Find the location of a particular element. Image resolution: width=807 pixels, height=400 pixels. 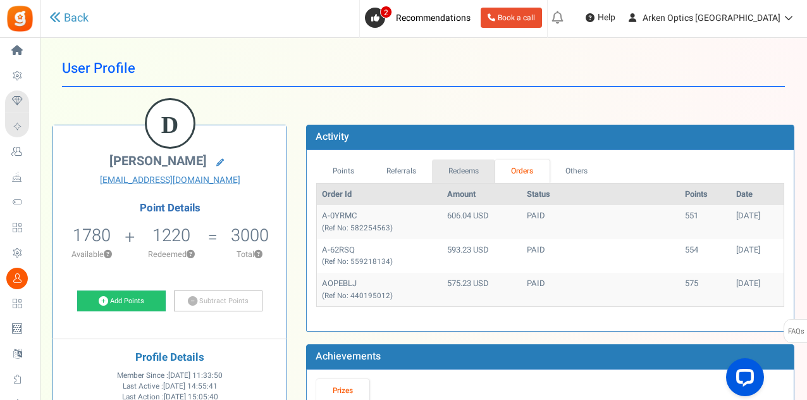

td: 575 is located at coordinates (705, 289).